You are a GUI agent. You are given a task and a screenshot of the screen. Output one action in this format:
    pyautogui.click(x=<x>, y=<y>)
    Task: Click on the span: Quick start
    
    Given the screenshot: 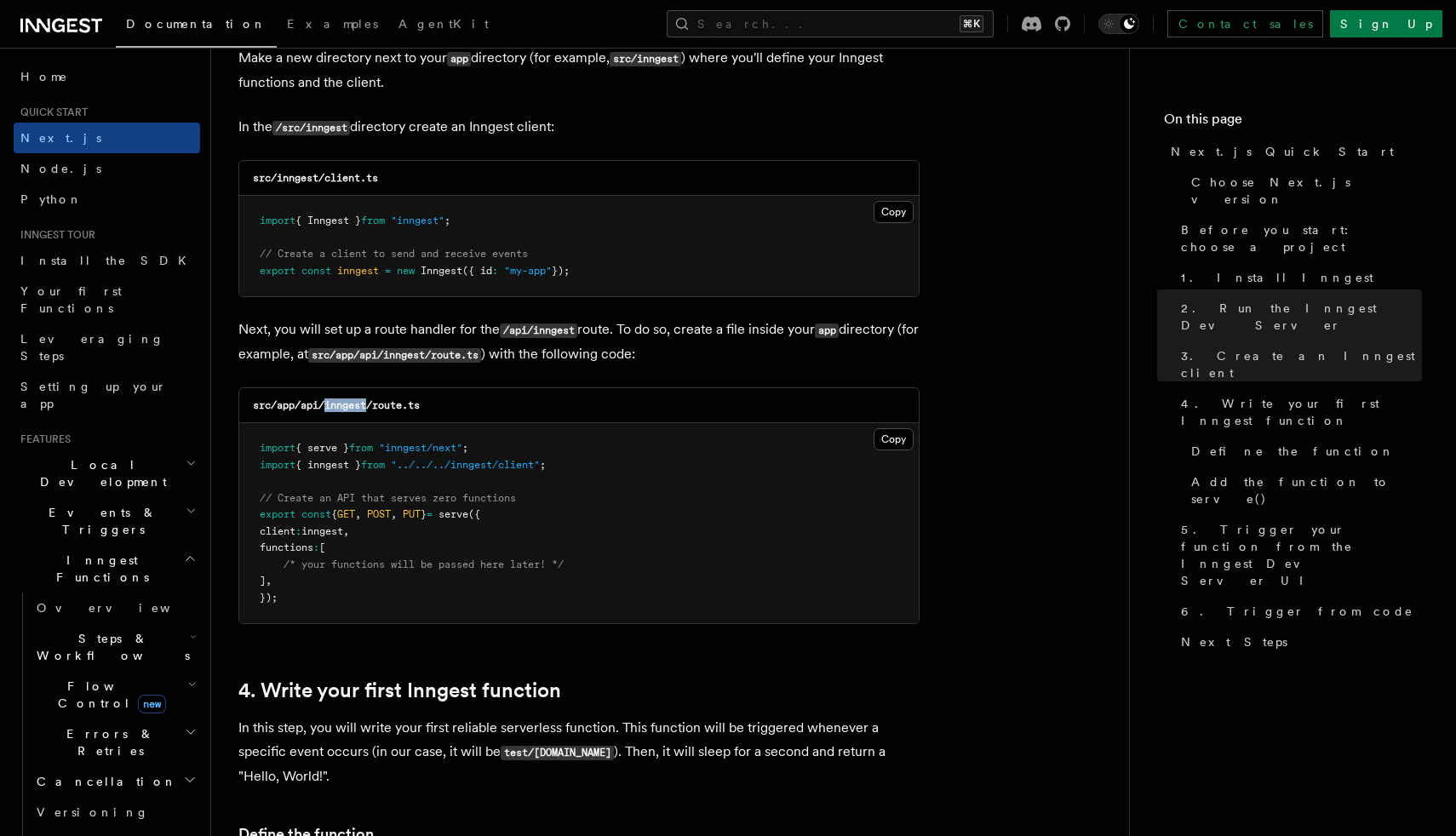 What is the action you would take?
    pyautogui.click(x=51, y=112)
    